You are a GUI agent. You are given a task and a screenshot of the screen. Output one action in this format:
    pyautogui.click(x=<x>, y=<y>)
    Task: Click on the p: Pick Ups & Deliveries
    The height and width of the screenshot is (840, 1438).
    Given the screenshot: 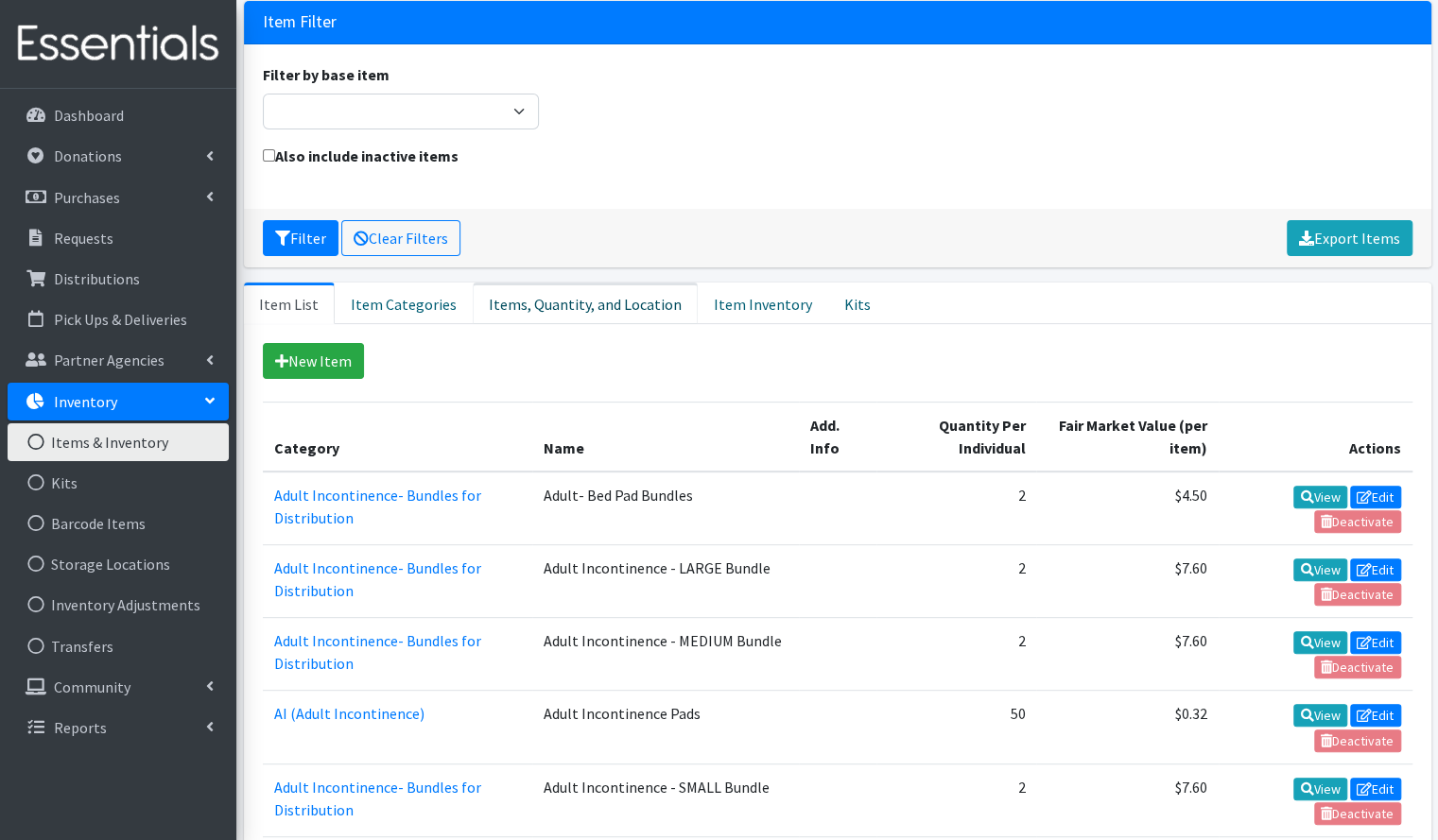 What is the action you would take?
    pyautogui.click(x=120, y=319)
    